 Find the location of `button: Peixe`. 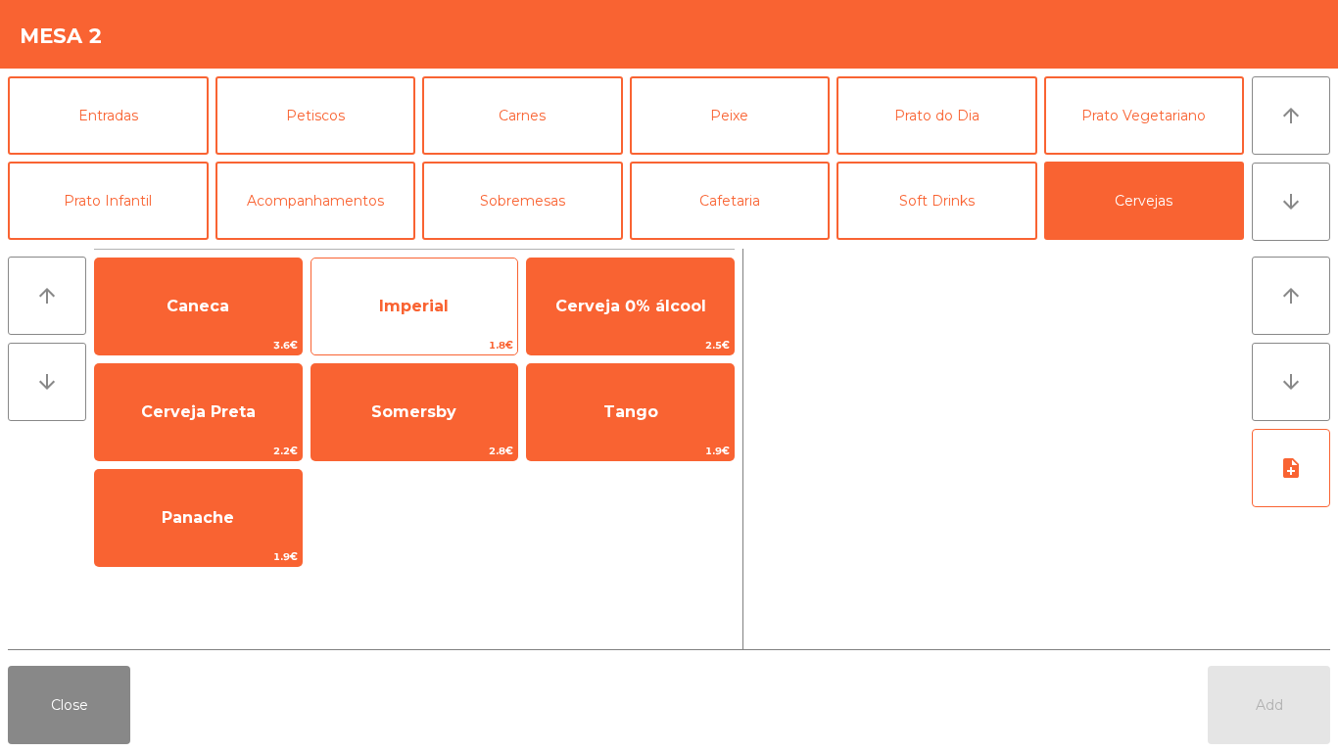

button: Peixe is located at coordinates (730, 116).